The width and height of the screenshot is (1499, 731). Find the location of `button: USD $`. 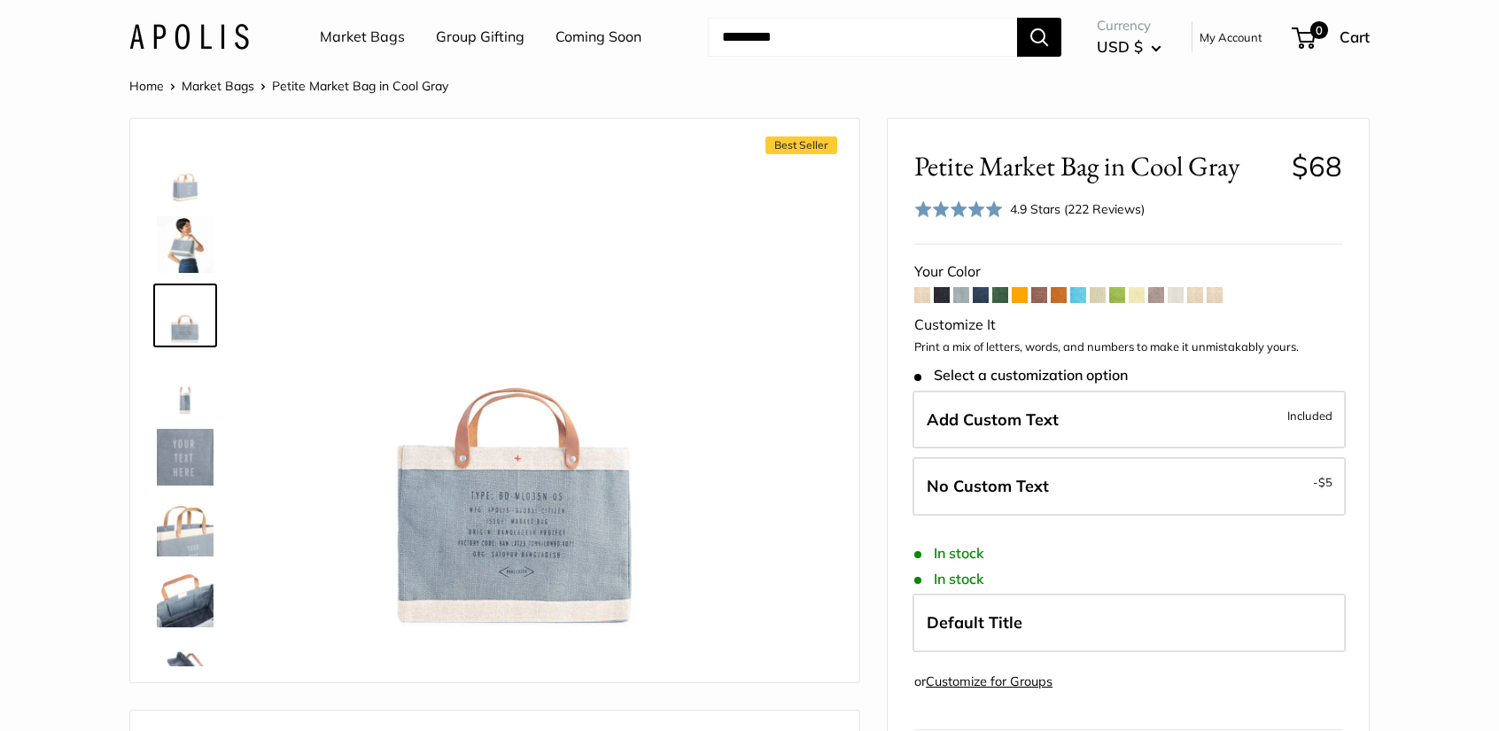

button: USD $ is located at coordinates (1128, 47).